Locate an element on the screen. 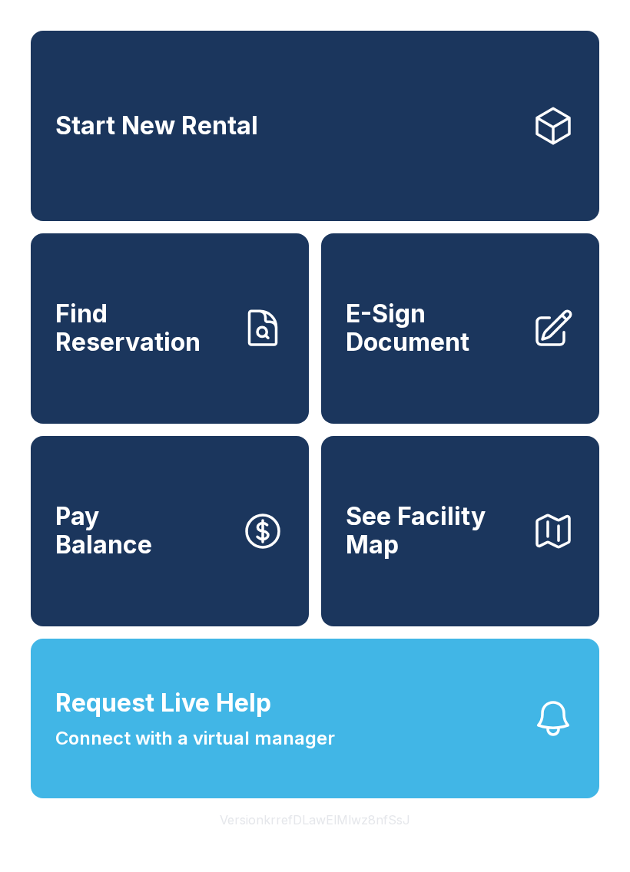 The image size is (630, 872). a: E-Sign Document is located at coordinates (460, 329).